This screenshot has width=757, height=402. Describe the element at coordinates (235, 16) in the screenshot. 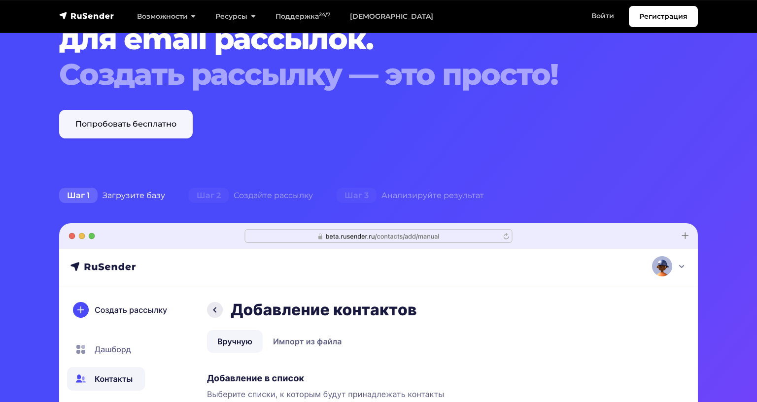

I see `a: Ресурсы` at that location.